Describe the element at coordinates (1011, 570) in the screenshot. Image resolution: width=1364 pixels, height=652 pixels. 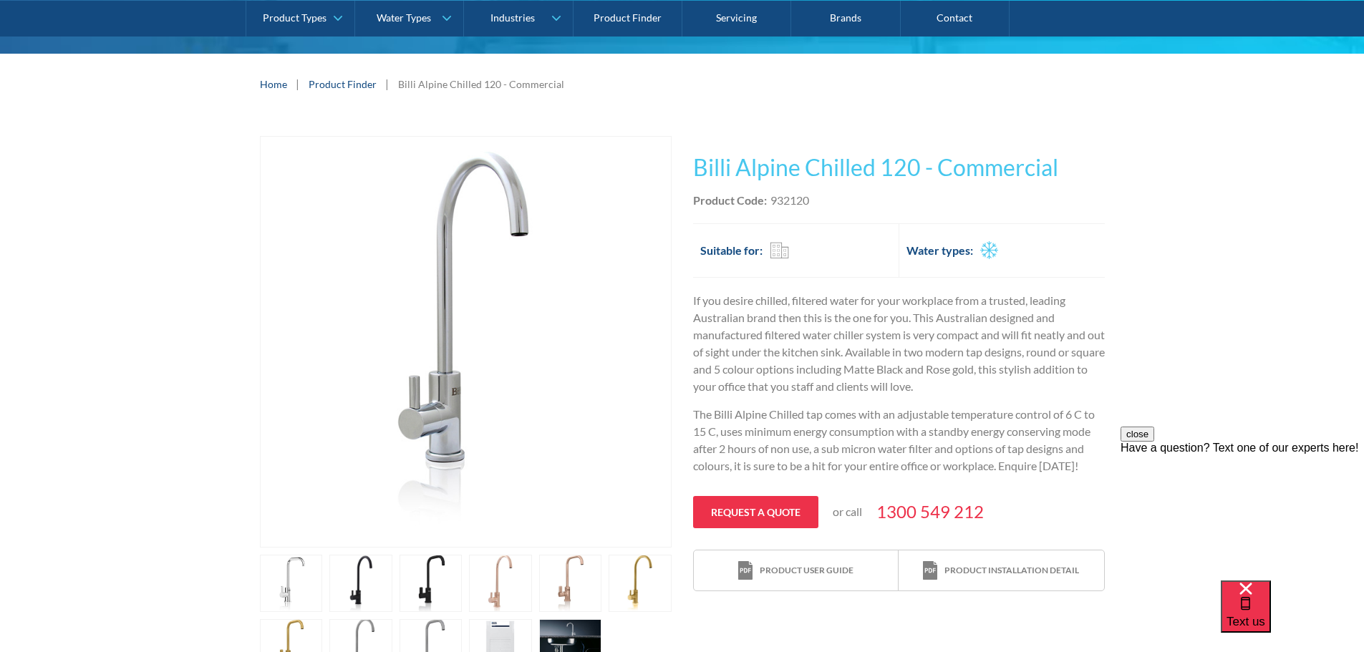
I see `div: Product installation detail` at that location.